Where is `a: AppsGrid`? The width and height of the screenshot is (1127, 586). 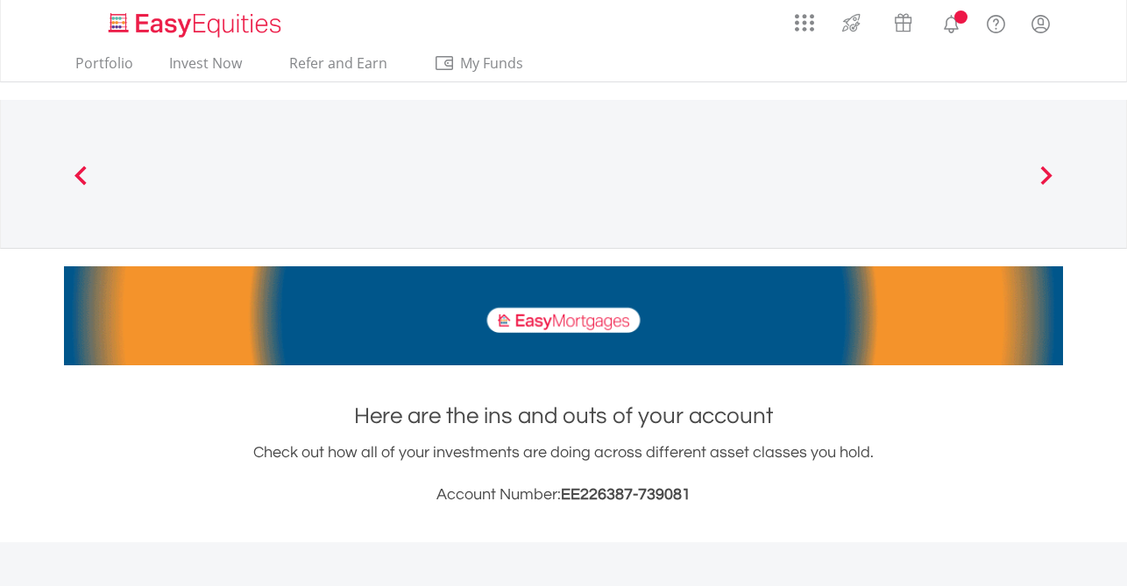 a: AppsGrid is located at coordinates (805, 18).